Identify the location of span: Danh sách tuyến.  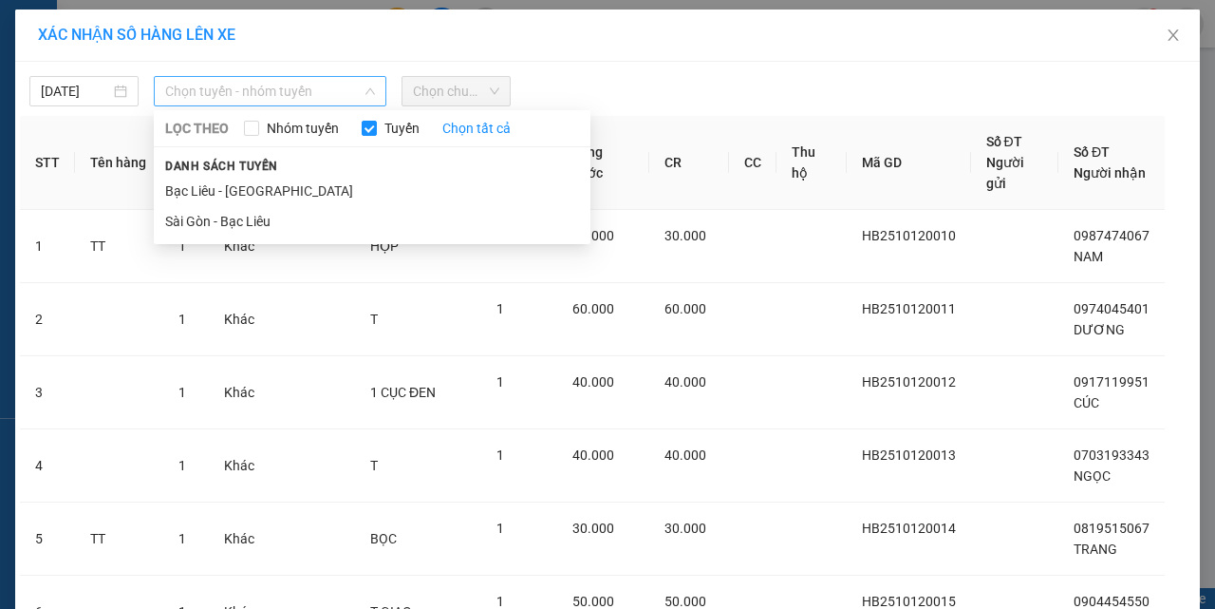
(221, 166).